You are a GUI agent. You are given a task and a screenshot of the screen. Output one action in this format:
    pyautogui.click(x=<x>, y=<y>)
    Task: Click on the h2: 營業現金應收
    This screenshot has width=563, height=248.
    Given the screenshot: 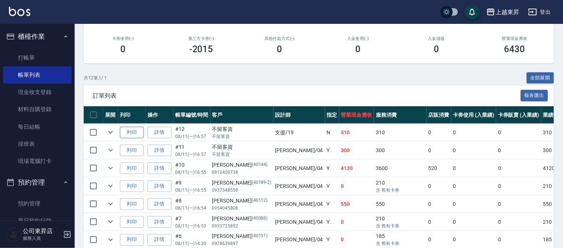 What is the action you would take?
    pyautogui.click(x=514, y=38)
    